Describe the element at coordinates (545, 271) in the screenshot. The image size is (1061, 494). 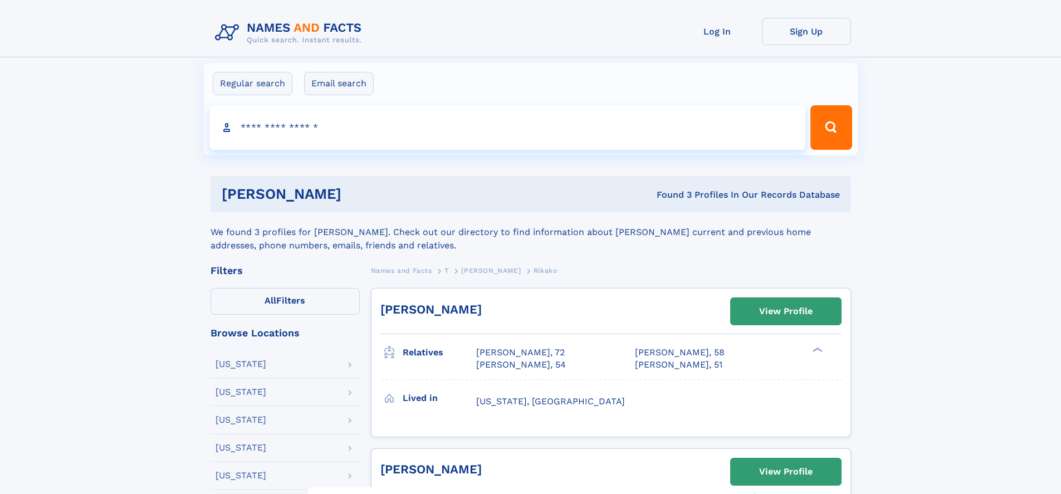
I see `span: Rikako` at that location.